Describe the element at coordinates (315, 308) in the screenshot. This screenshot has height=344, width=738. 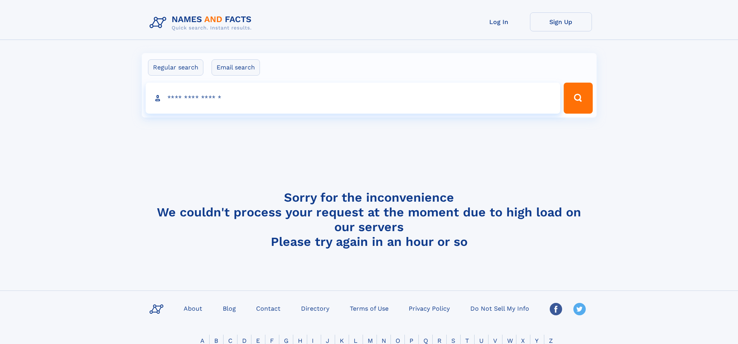
I see `a: Directory` at that location.